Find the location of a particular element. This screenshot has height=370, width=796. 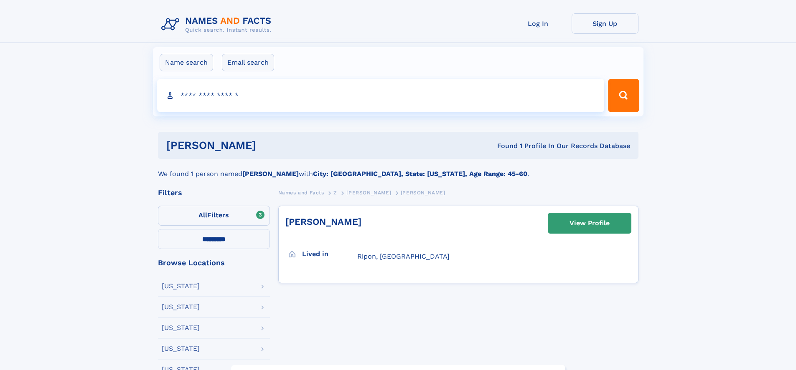

a: Names and Facts is located at coordinates (301, 193).